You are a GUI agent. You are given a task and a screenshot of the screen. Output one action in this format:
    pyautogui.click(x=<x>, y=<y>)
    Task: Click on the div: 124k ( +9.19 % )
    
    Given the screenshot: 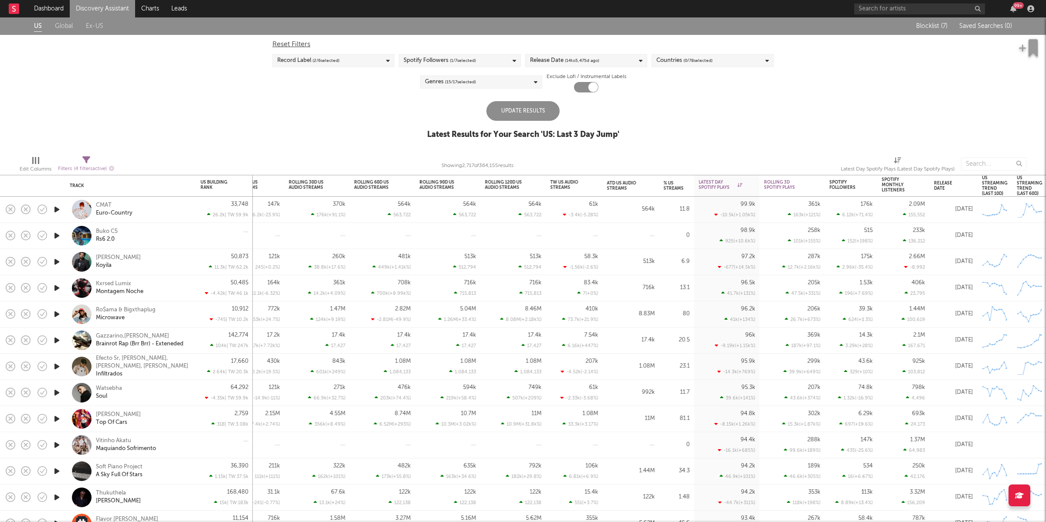 What is the action you would take?
    pyautogui.click(x=328, y=319)
    